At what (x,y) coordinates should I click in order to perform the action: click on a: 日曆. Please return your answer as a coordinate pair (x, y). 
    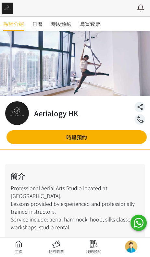
    Looking at the image, I should click on (37, 24).